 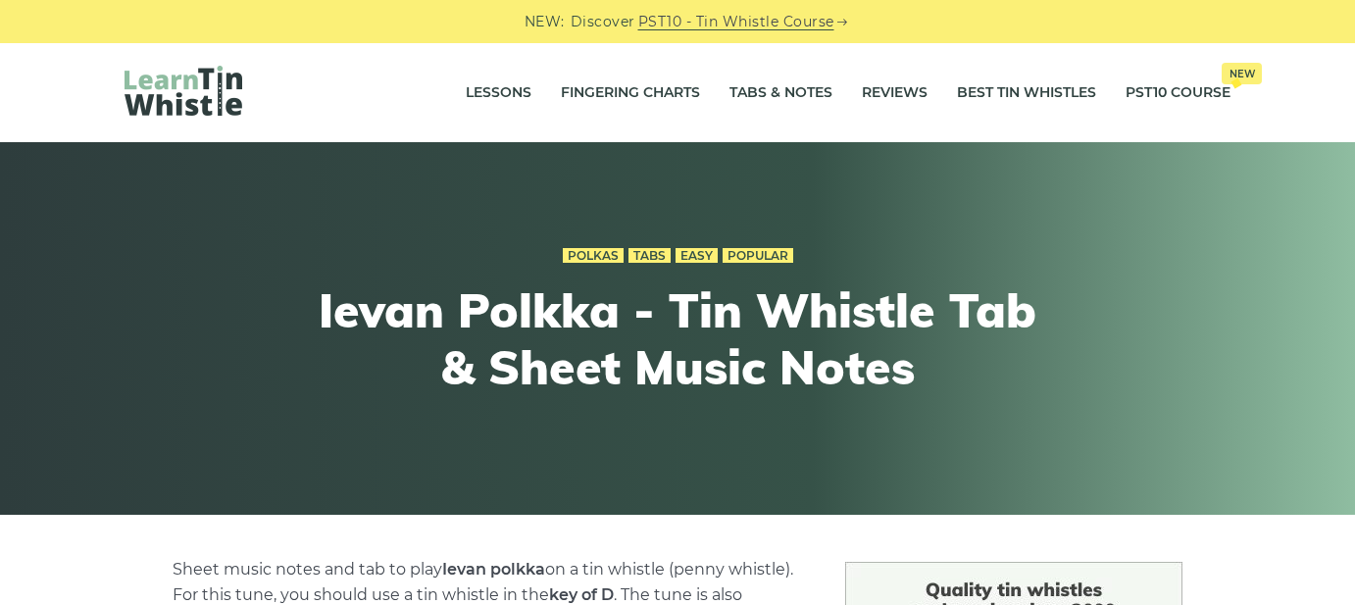 I want to click on a: Tabs & Notes, so click(x=780, y=93).